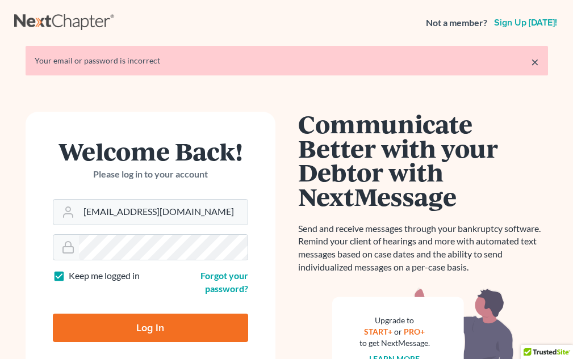 This screenshot has width=573, height=359. Describe the element at coordinates (150, 328) in the screenshot. I see `input: Log In` at that location.